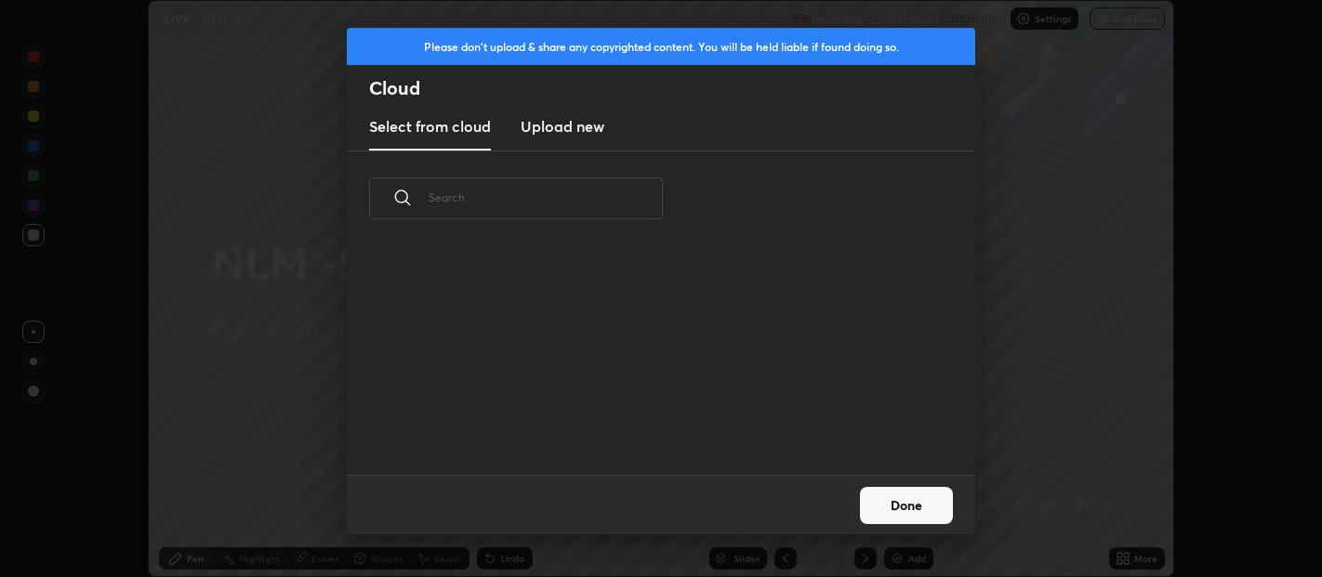  Describe the element at coordinates (672, 88) in the screenshot. I see `h2: Cloud` at that location.